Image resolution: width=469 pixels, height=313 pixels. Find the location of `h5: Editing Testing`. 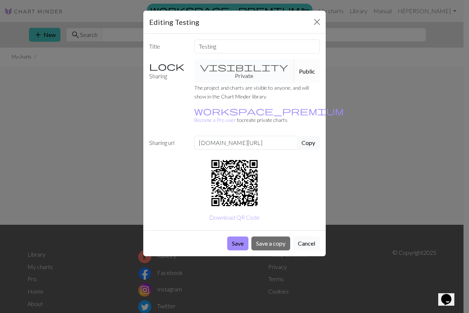

h5: Editing Testing is located at coordinates (174, 22).